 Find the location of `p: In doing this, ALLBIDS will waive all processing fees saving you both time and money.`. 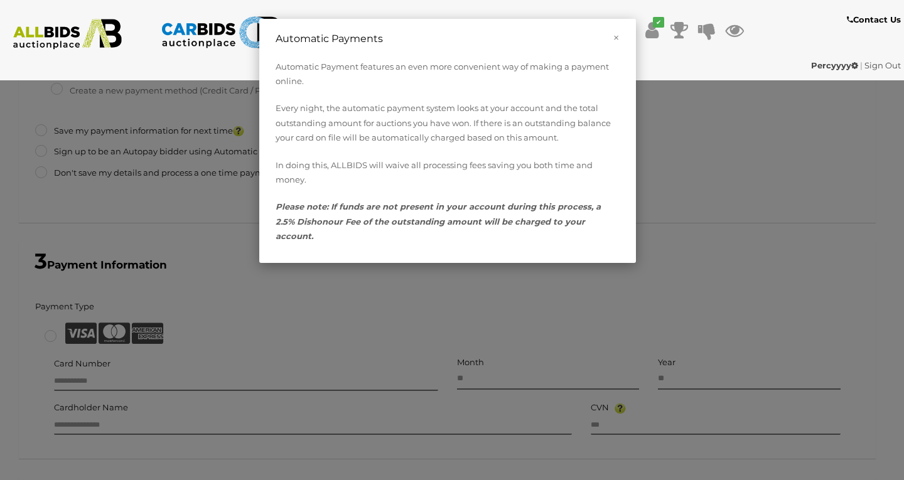

p: In doing this, ALLBIDS will waive all processing fees saving you both time and money. is located at coordinates (447, 173).